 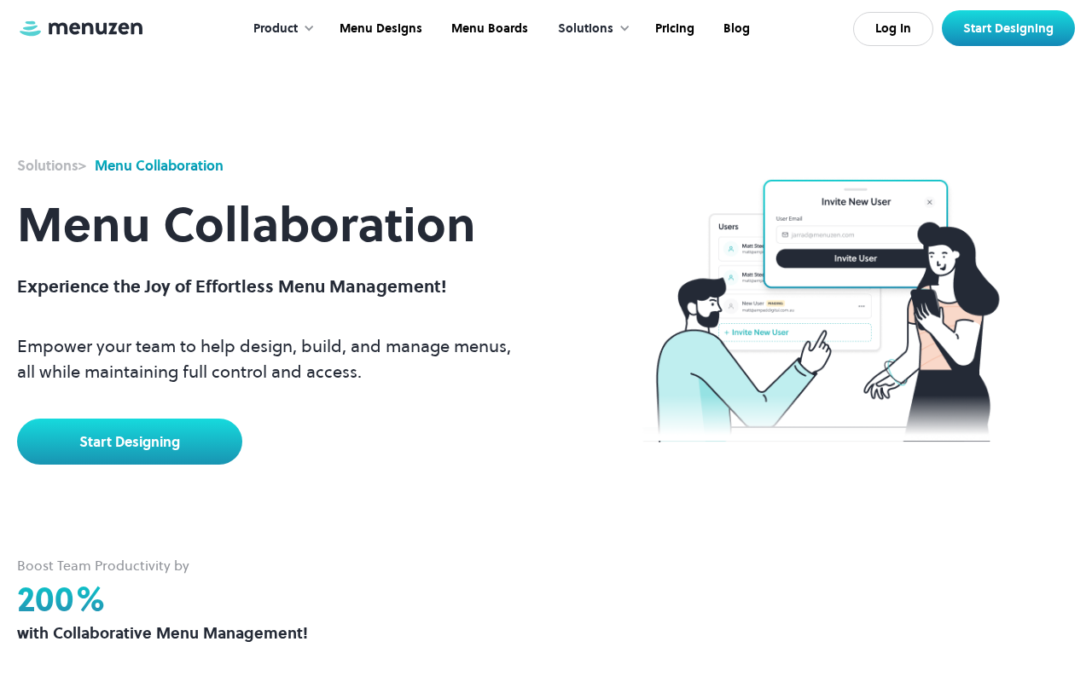 What do you see at coordinates (673, 29) in the screenshot?
I see `a: Pricing` at bounding box center [673, 29].